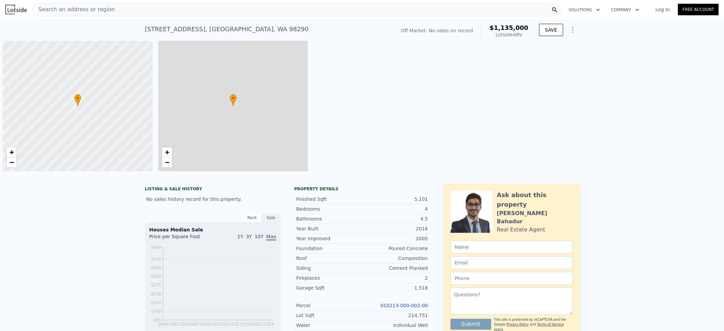 The width and height of the screenshot is (724, 331). What do you see at coordinates (240, 236) in the screenshot?
I see `span: 1Y` at bounding box center [240, 236].